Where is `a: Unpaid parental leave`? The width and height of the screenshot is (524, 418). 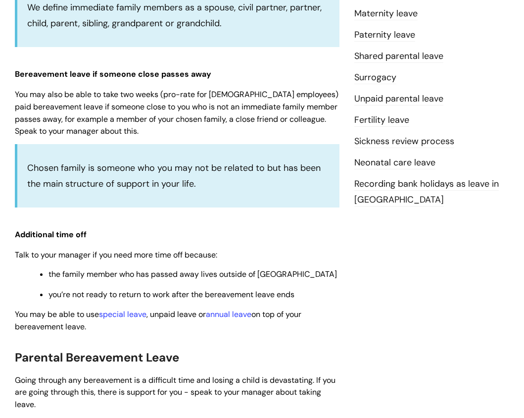
a: Unpaid parental leave is located at coordinates (399, 99).